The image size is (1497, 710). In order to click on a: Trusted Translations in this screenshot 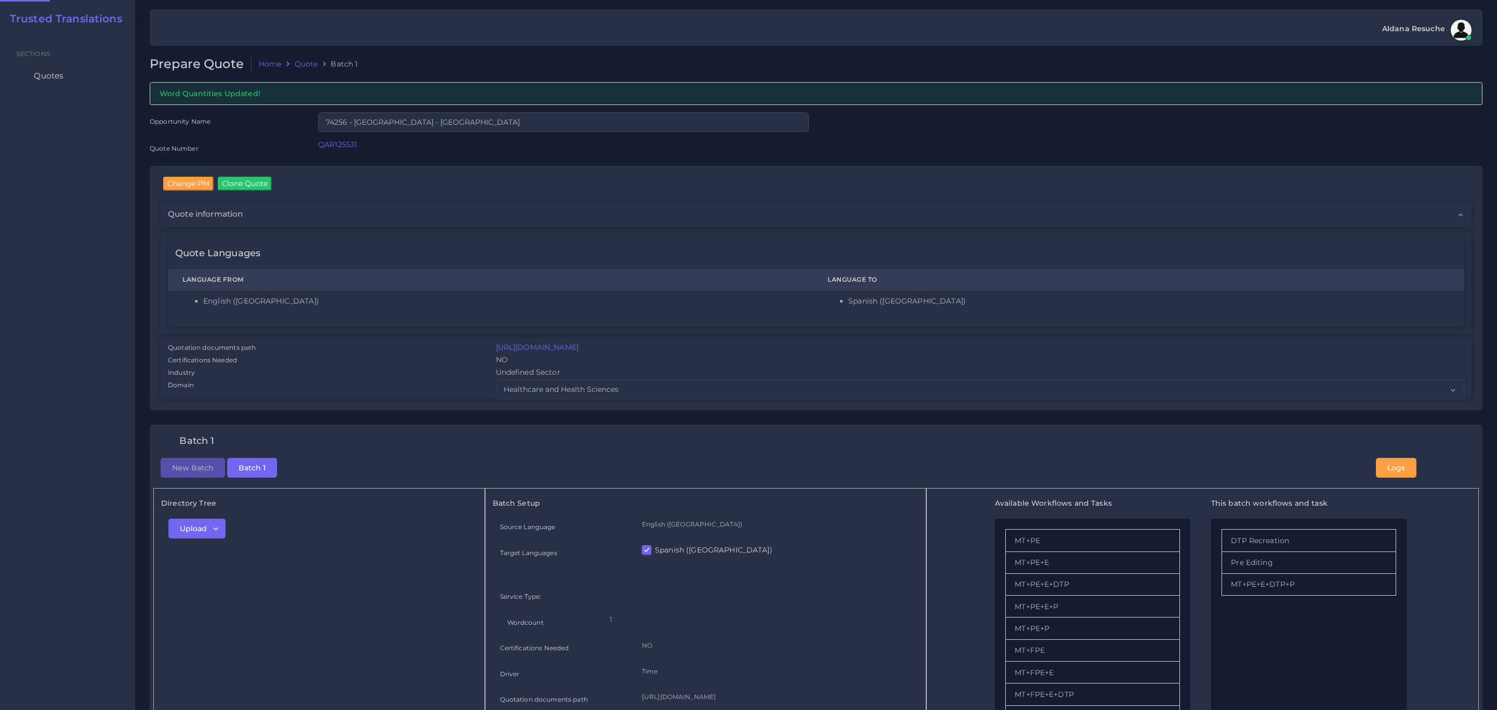, I will do `click(62, 19)`.